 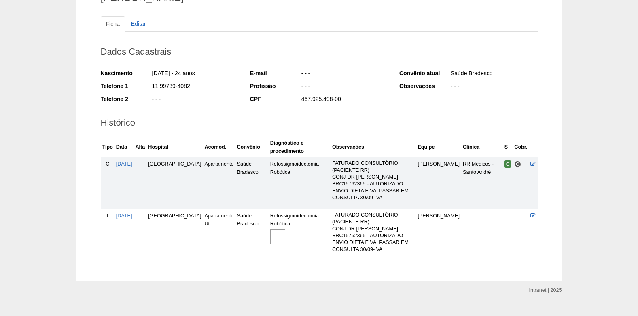 I want to click on h2: Dados Cadastrais, so click(x=319, y=53).